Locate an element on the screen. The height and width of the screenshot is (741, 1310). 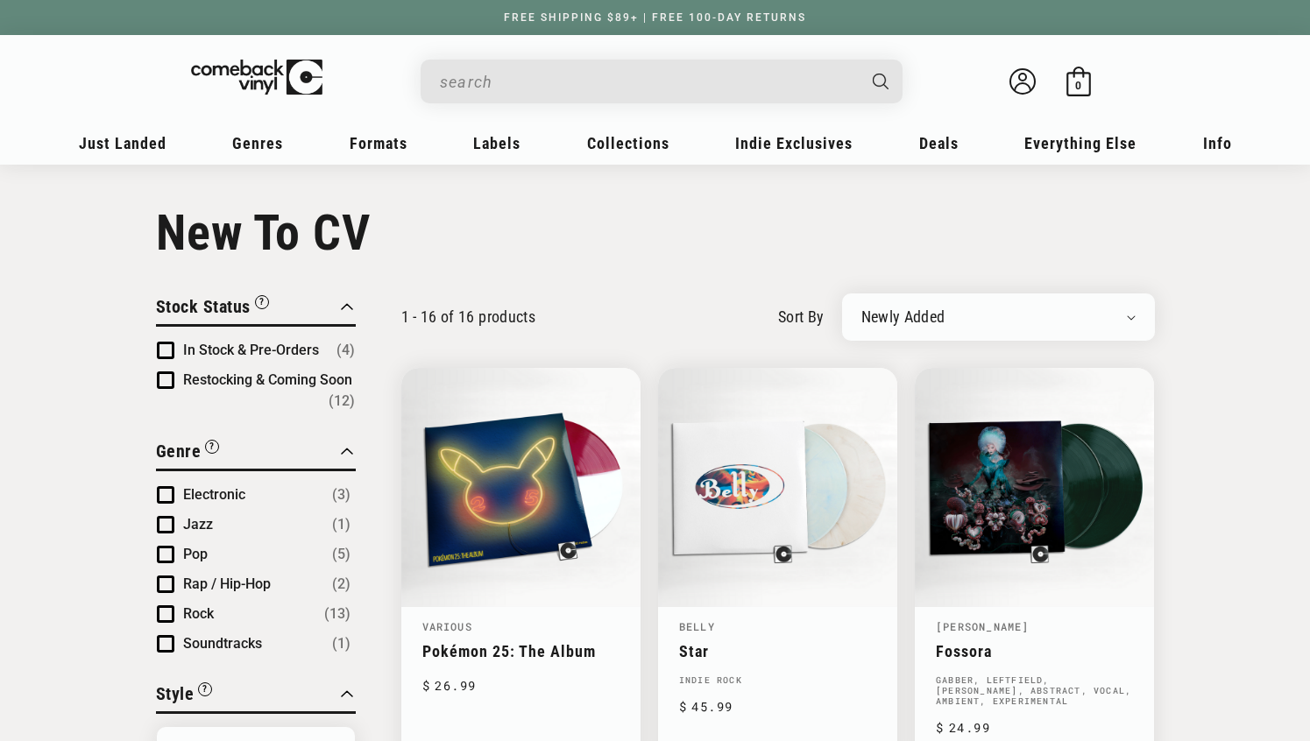
span: Number of products: (4) is located at coordinates (345, 351).